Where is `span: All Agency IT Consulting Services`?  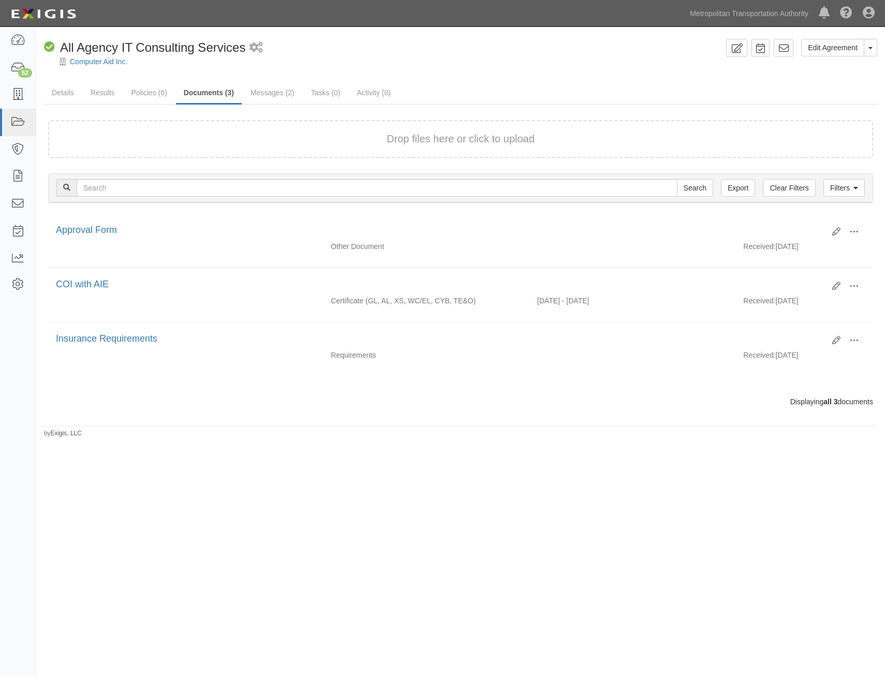
span: All Agency IT Consulting Services is located at coordinates (153, 47).